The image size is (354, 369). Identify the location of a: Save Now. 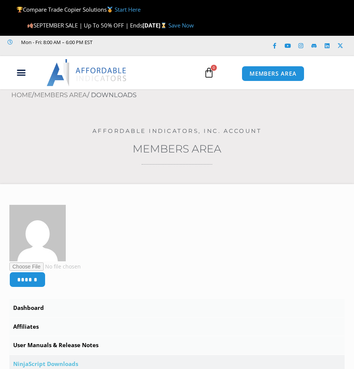
(181, 25).